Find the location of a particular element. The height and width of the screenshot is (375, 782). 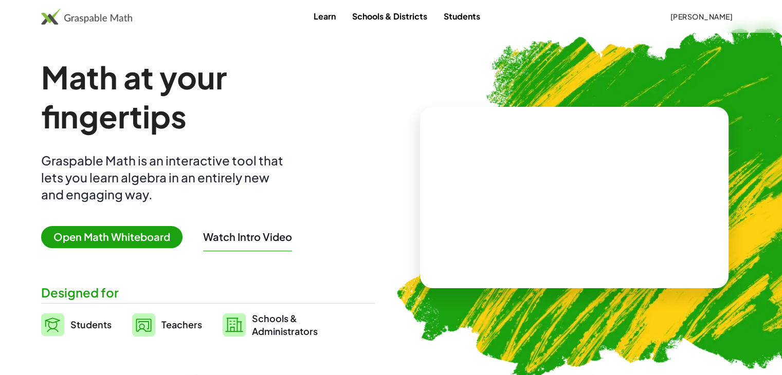

div: Designed for is located at coordinates (208, 293).